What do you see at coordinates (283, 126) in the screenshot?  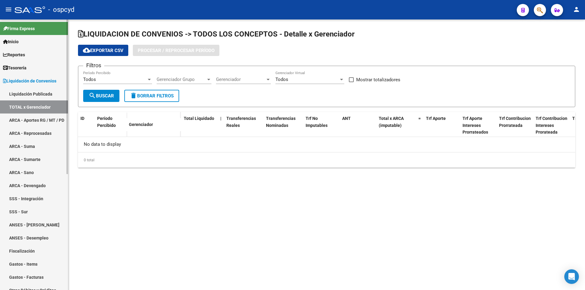 I see `datatable-header-cell: Transferencias Nominadas` at bounding box center [283, 126].